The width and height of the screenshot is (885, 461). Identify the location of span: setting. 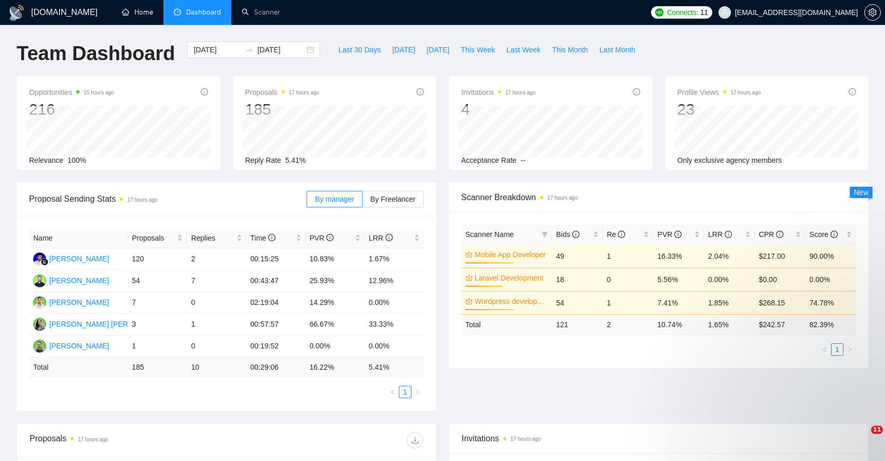
(872, 12).